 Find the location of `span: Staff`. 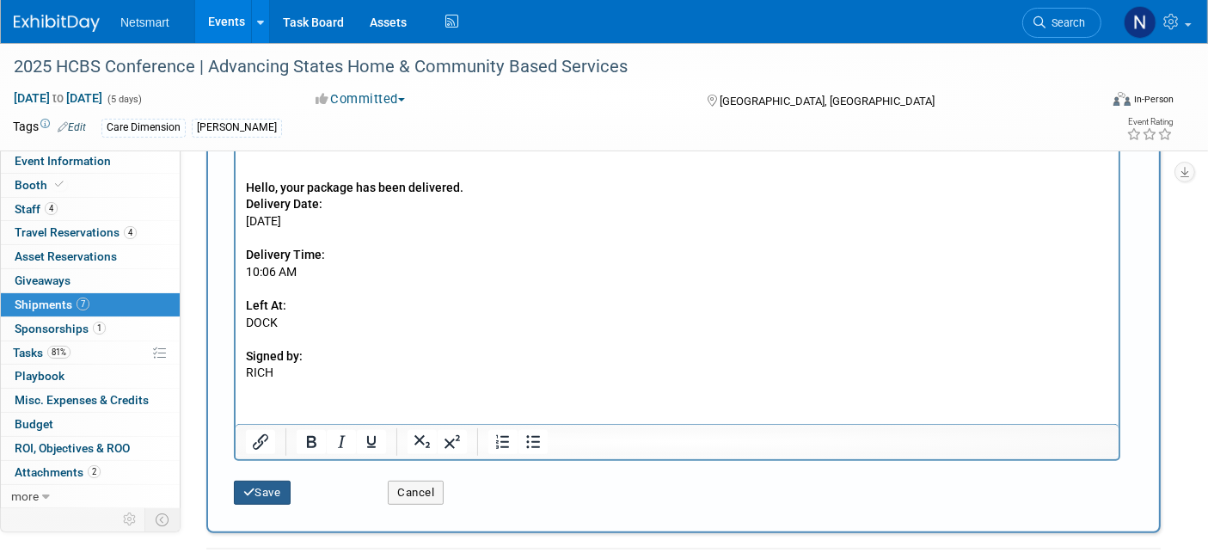

span: Staff is located at coordinates (36, 209).